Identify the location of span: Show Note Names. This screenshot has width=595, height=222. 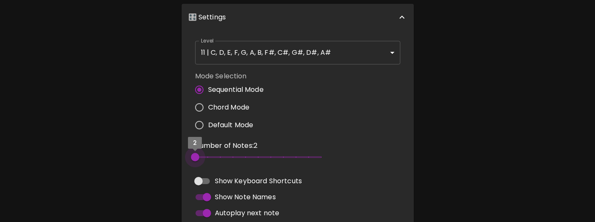
(245, 197).